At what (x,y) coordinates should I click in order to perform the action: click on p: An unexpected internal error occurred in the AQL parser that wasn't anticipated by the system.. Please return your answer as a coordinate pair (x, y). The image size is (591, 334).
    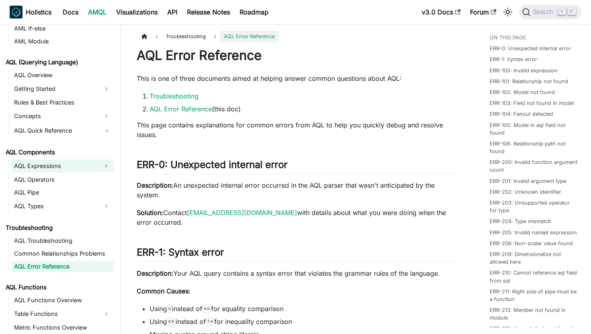
    Looking at the image, I should click on (297, 190).